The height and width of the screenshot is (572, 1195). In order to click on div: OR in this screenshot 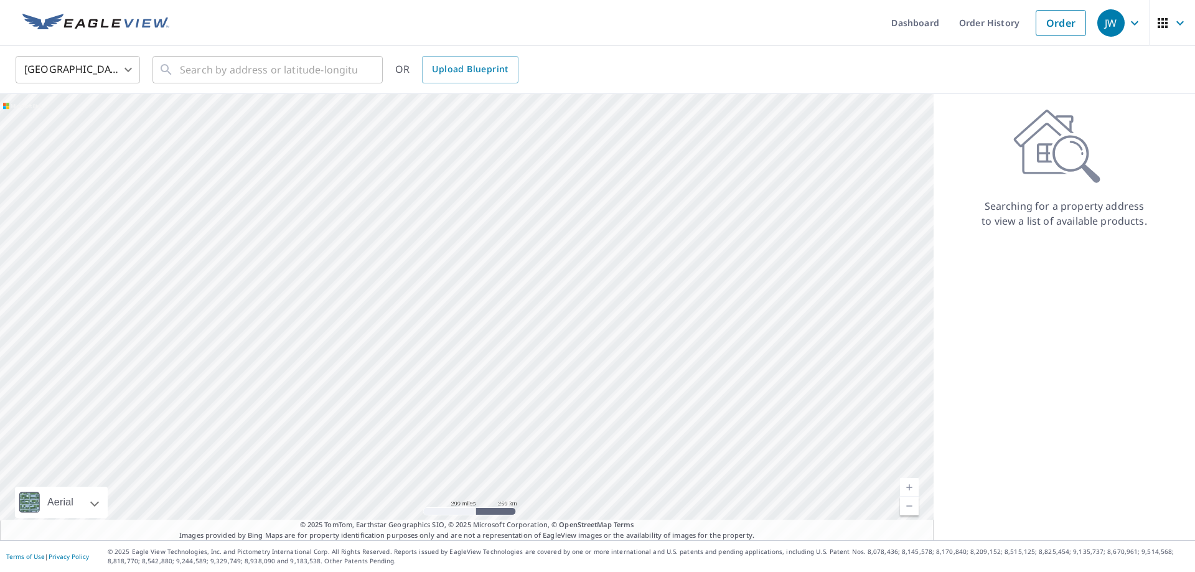, I will do `click(457, 70)`.